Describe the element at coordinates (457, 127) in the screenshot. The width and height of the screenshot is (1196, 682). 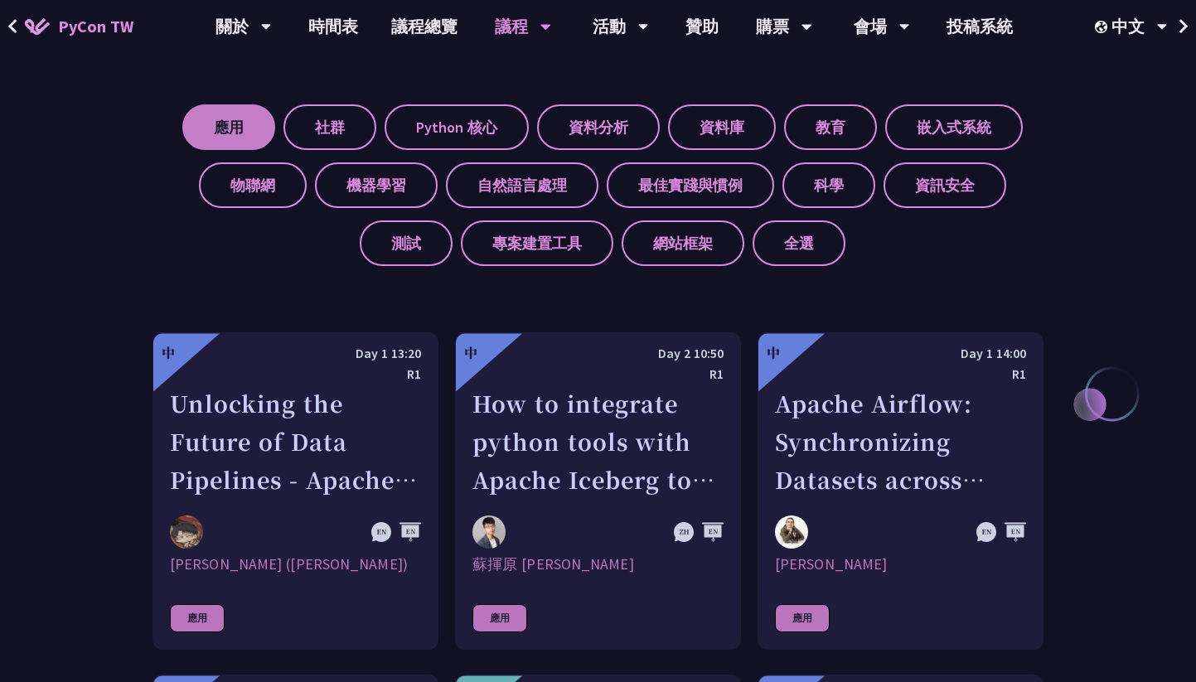
I see `label: Python 核心` at that location.